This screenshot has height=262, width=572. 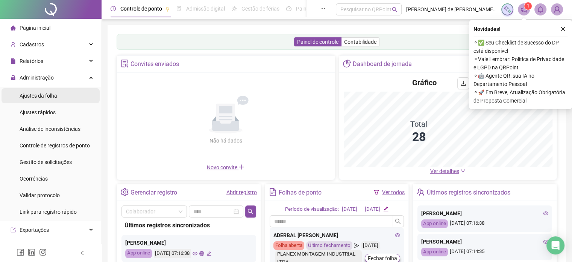 I want to click on div: Convites enviados, so click(x=155, y=64).